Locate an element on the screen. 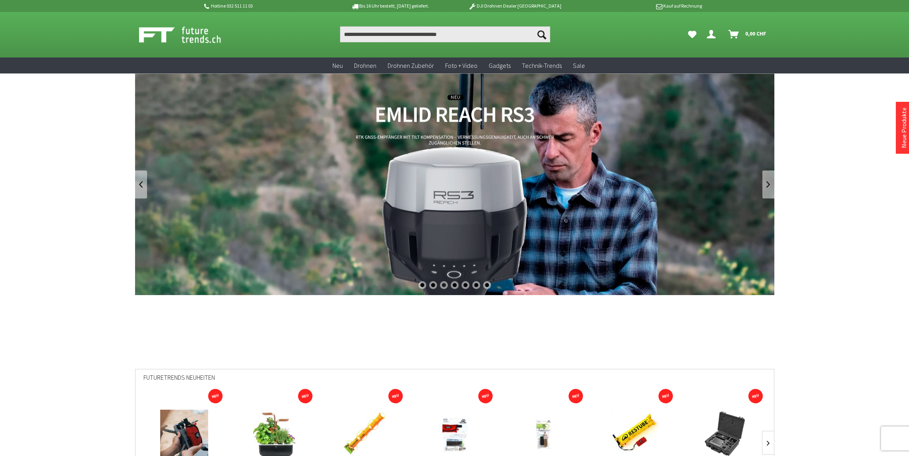  a: REACH RS3 von Emlid - GNSS-Empfänger mit Neigungssensor is located at coordinates (455, 184).